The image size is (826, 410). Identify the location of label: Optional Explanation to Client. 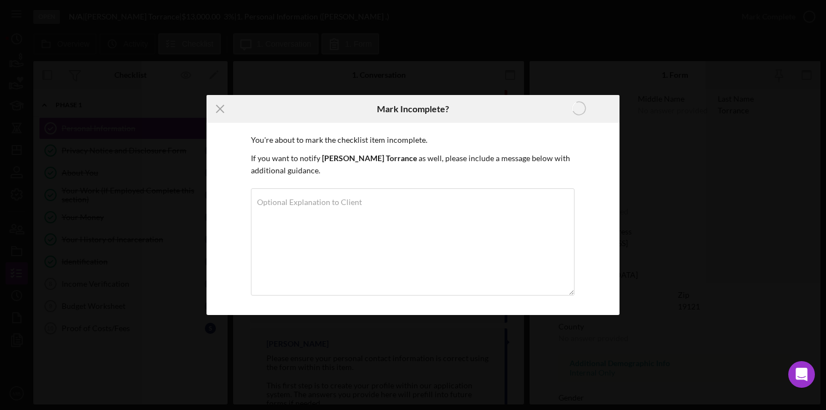
(309, 202).